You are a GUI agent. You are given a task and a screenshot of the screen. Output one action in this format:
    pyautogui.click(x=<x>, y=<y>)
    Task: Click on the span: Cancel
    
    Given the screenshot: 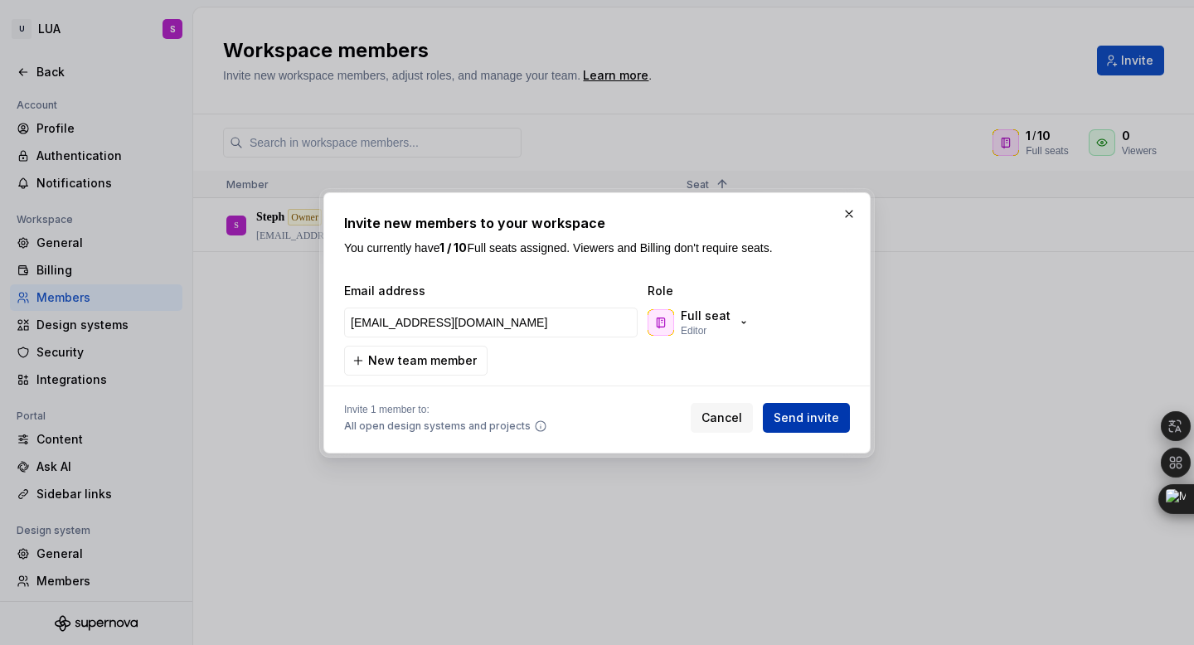 What is the action you would take?
    pyautogui.click(x=721, y=418)
    